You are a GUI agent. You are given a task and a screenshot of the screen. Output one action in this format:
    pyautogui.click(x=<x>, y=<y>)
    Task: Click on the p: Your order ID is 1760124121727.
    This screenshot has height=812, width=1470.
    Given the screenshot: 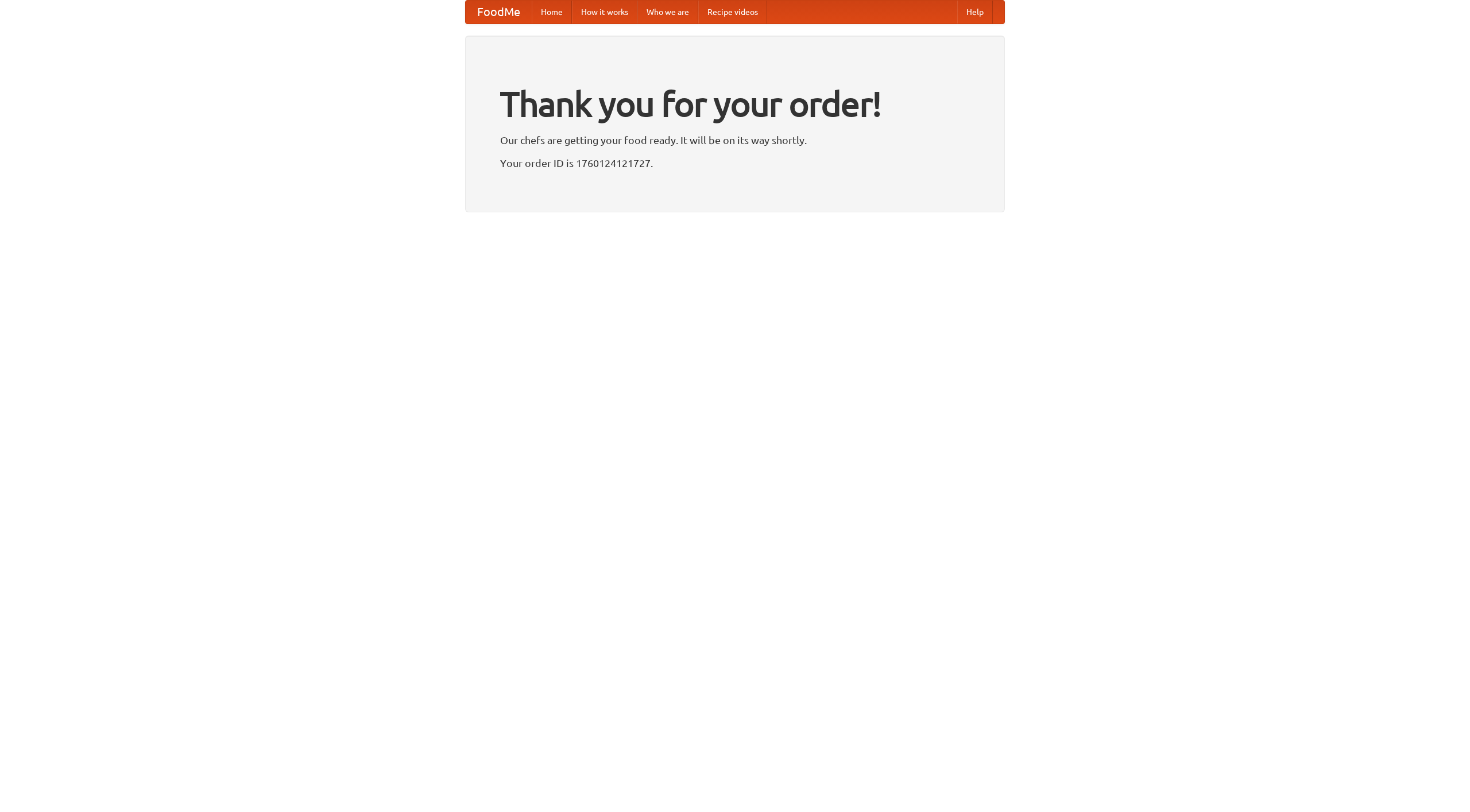 What is the action you would take?
    pyautogui.click(x=735, y=163)
    